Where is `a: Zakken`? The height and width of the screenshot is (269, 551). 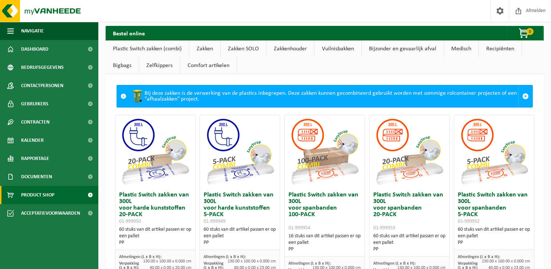 a: Zakken is located at coordinates (205, 49).